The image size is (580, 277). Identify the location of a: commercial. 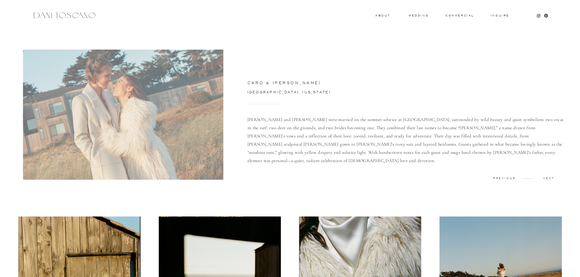
(459, 16).